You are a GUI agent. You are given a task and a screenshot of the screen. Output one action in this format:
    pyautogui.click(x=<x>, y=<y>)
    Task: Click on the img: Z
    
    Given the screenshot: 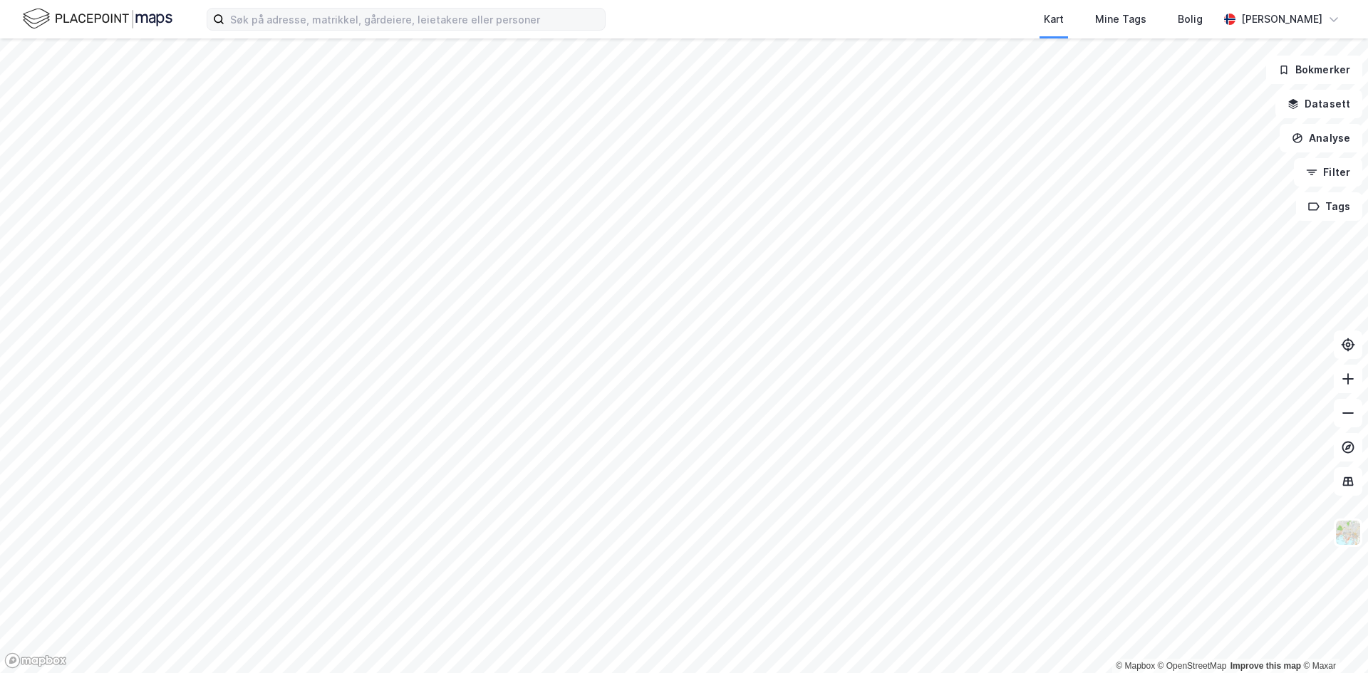 What is the action you would take?
    pyautogui.click(x=1348, y=533)
    